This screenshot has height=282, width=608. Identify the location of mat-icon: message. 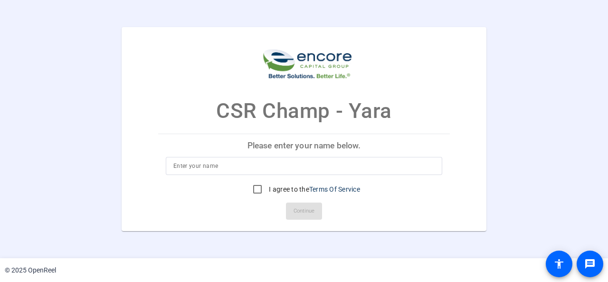
(590, 264).